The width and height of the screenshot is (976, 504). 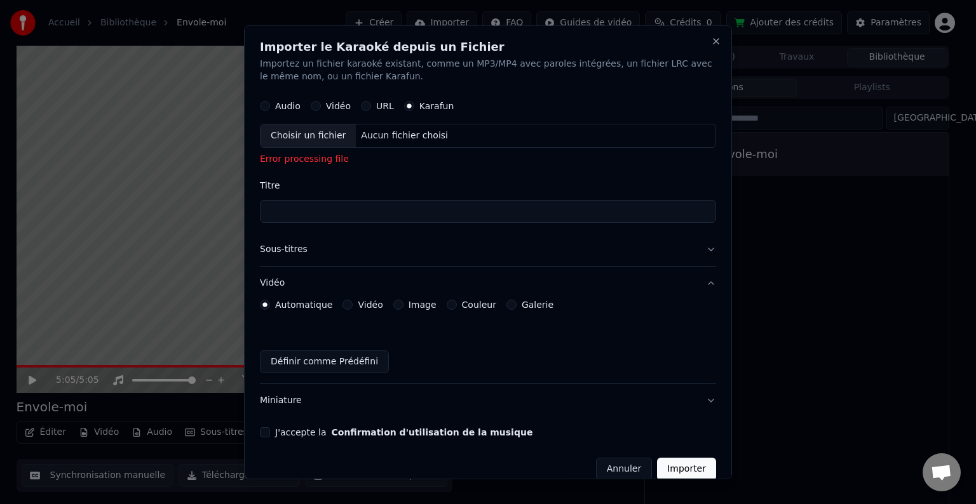 What do you see at coordinates (324, 362) in the screenshot?
I see `button: Définir comme Prédéfini` at bounding box center [324, 362].